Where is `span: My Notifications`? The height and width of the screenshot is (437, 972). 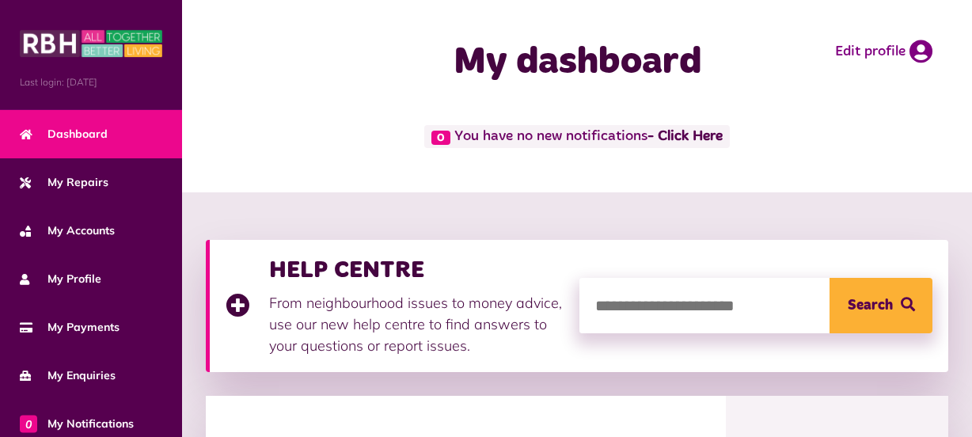 span: My Notifications is located at coordinates (77, 424).